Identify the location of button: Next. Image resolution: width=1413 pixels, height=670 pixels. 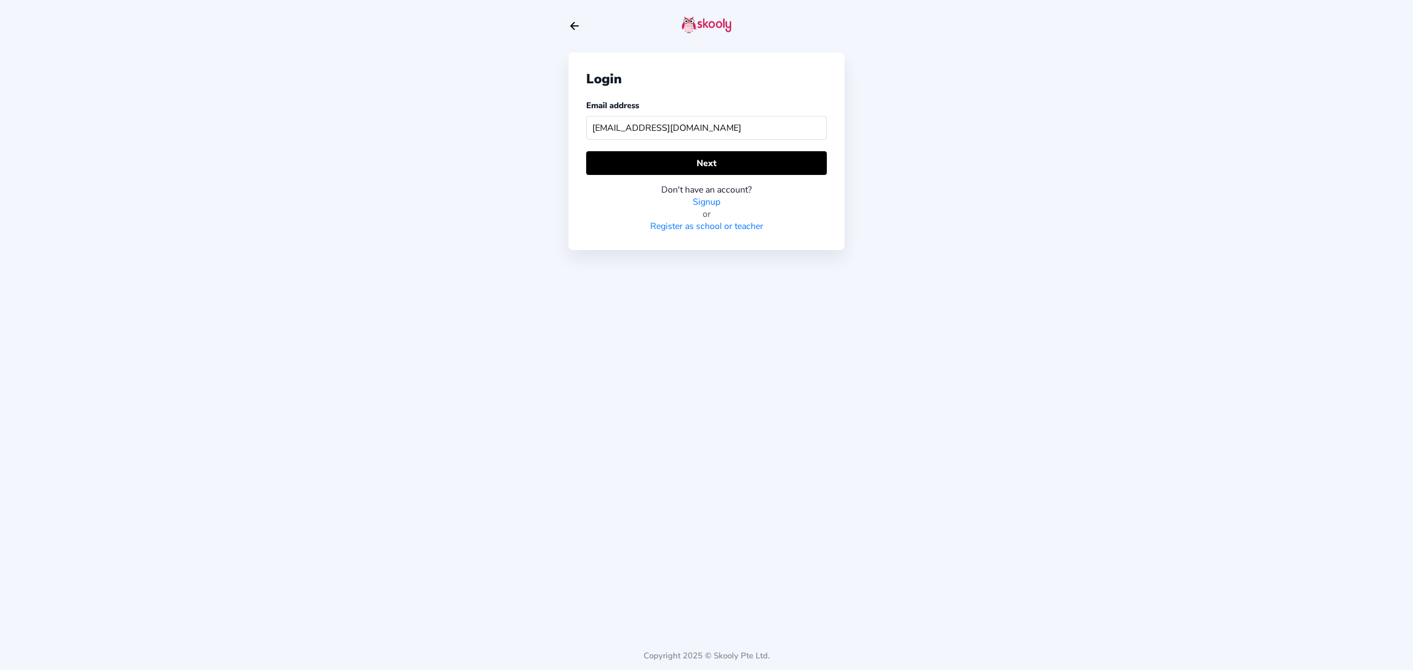
(707, 163).